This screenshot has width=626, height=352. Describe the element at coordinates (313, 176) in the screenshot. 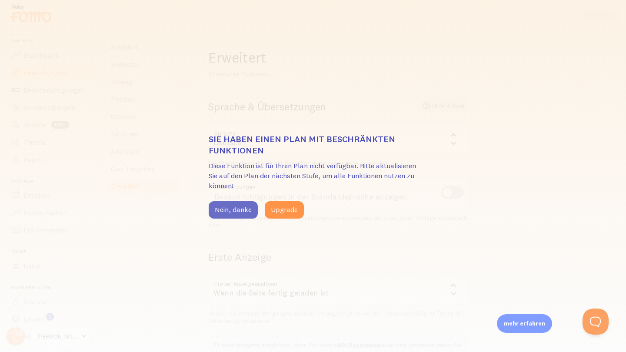

I see `p: Diese Funktion ist für Ihren Plan nicht verfügbar. Bitte aktualisieren Sie auf den Plan der nächs...` at that location.